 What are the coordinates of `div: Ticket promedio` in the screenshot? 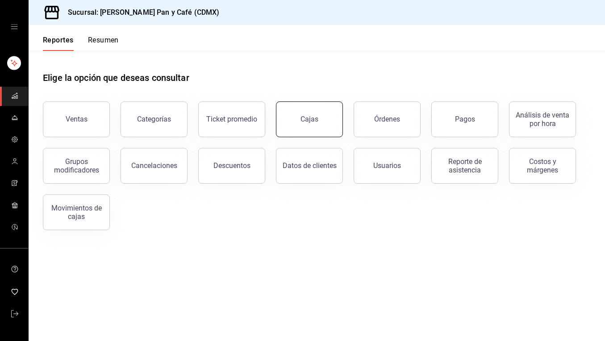 It's located at (232, 119).